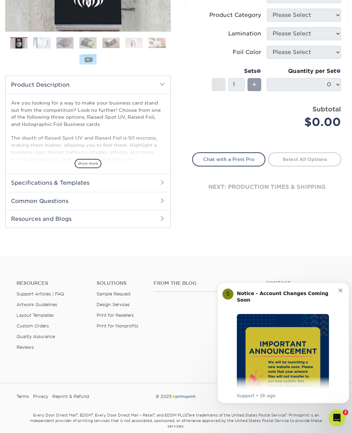 Image resolution: width=352 pixels, height=433 pixels. What do you see at coordinates (88, 163) in the screenshot?
I see `span: show more` at bounding box center [88, 163].